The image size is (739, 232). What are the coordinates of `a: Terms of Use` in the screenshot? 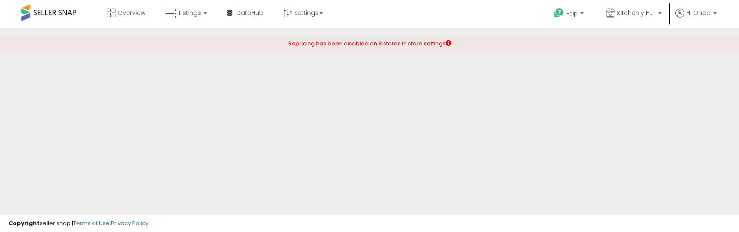 It's located at (91, 223).